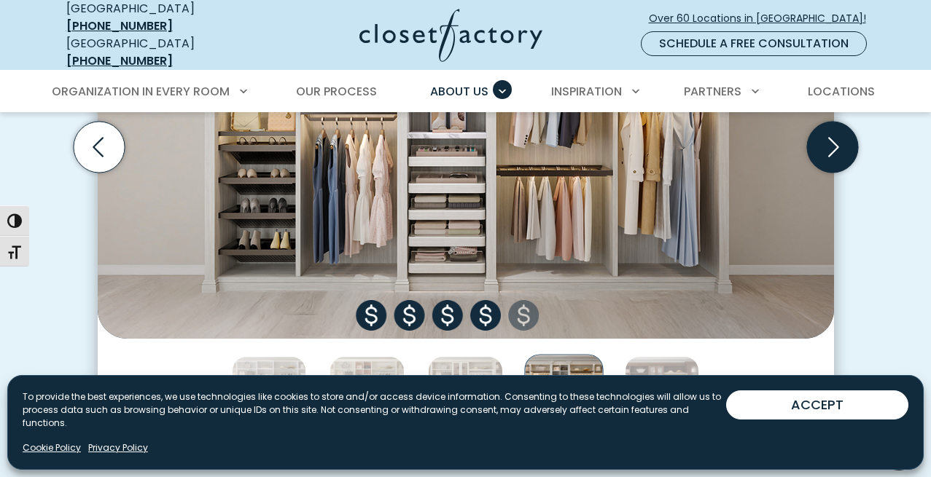 The image size is (931, 477). I want to click on button: ACCEPT, so click(817, 405).